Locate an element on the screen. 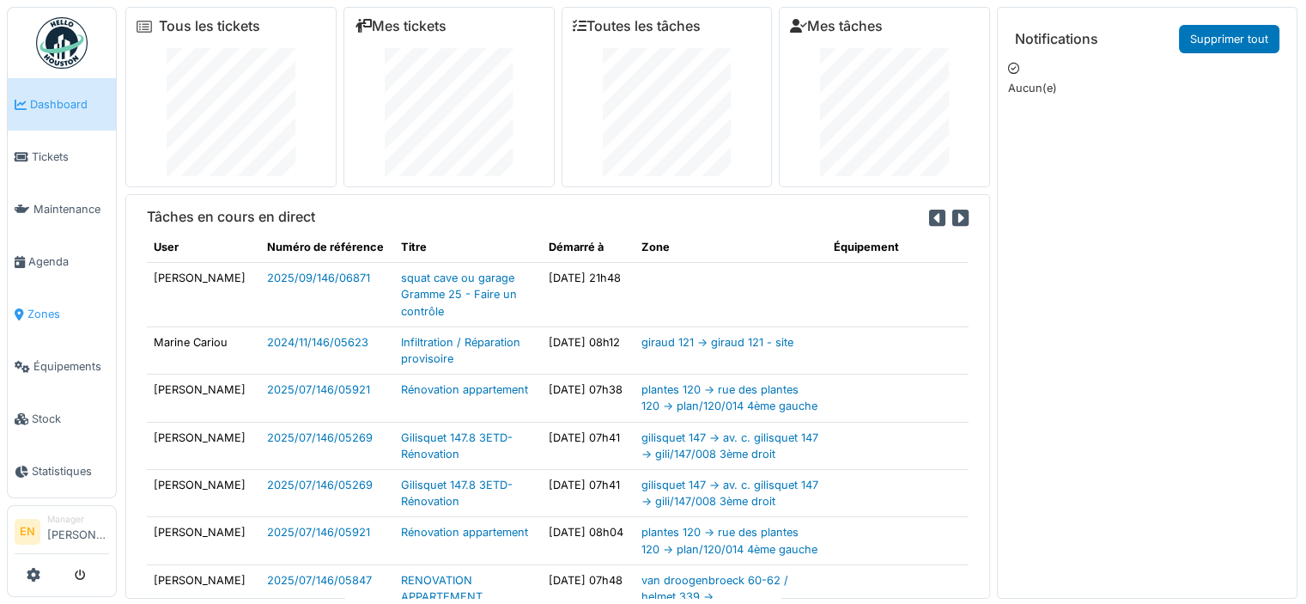 This screenshot has width=1306, height=604. span: Équipements is located at coordinates (71, 366).